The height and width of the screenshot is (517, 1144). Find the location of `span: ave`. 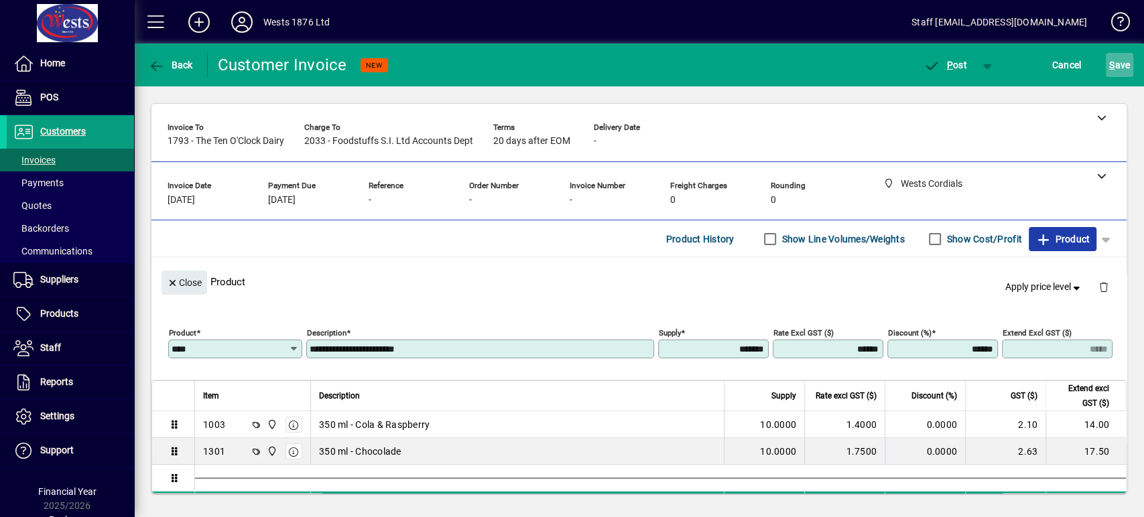

span: ave is located at coordinates (1119, 65).